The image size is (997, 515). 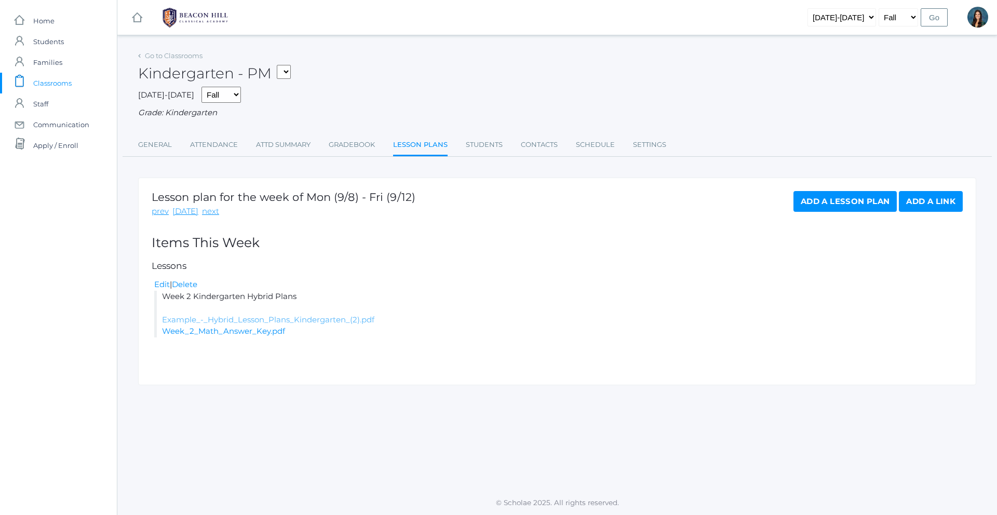 What do you see at coordinates (195, 18) in the screenshot?
I see `img: BHCALogos-05-308ed15e86a5a0abce9b8dd61676a3503ac9727e845dece92d48e8588c001991.png` at bounding box center [195, 18].